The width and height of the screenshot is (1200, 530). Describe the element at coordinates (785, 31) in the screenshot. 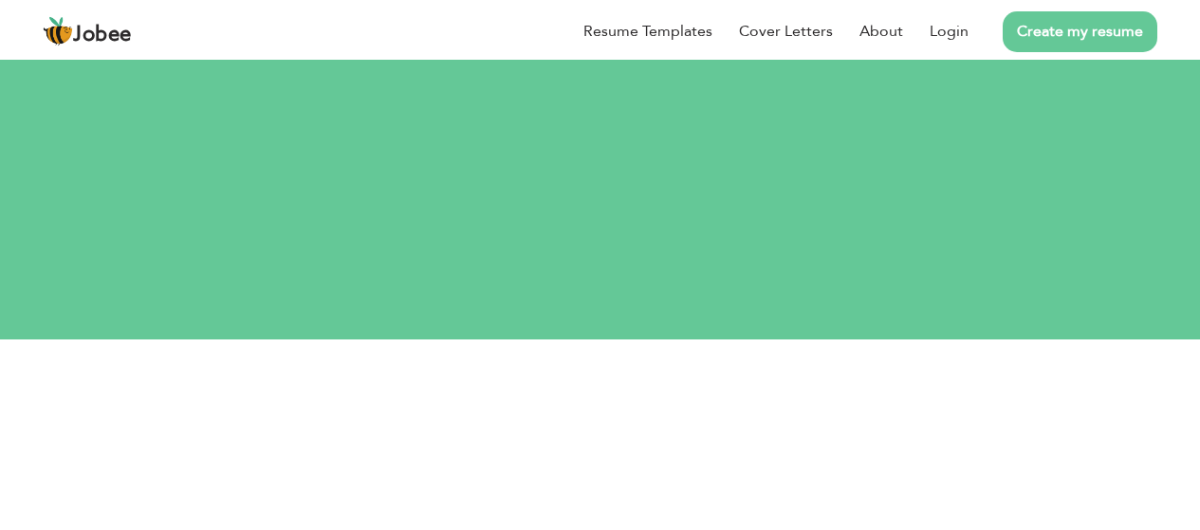

I see `a: Cover Letters` at that location.